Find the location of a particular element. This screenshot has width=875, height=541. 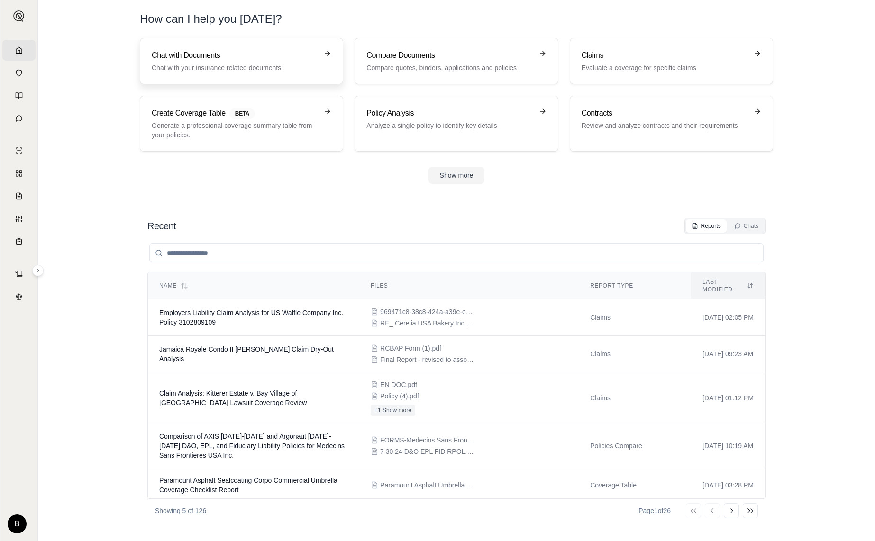

a: Claim Coverage is located at coordinates (19, 196).